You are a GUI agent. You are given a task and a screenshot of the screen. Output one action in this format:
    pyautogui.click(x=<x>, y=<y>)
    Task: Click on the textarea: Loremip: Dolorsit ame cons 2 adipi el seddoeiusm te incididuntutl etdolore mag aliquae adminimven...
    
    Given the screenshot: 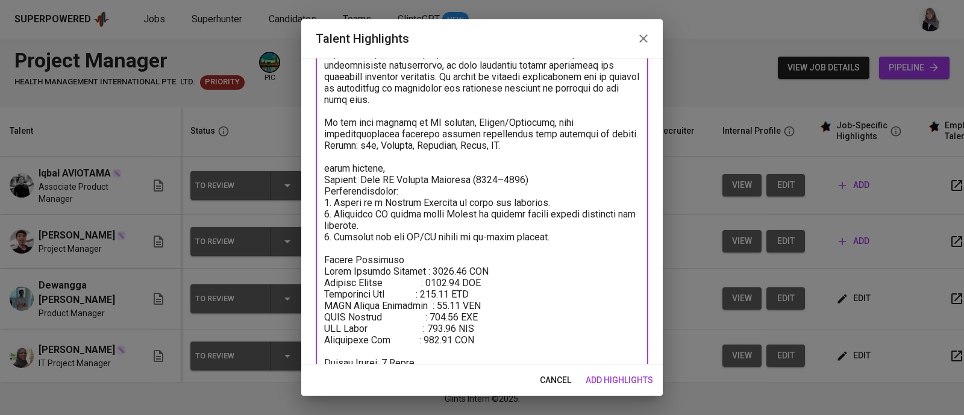 What is the action you would take?
    pyautogui.click(x=482, y=209)
    